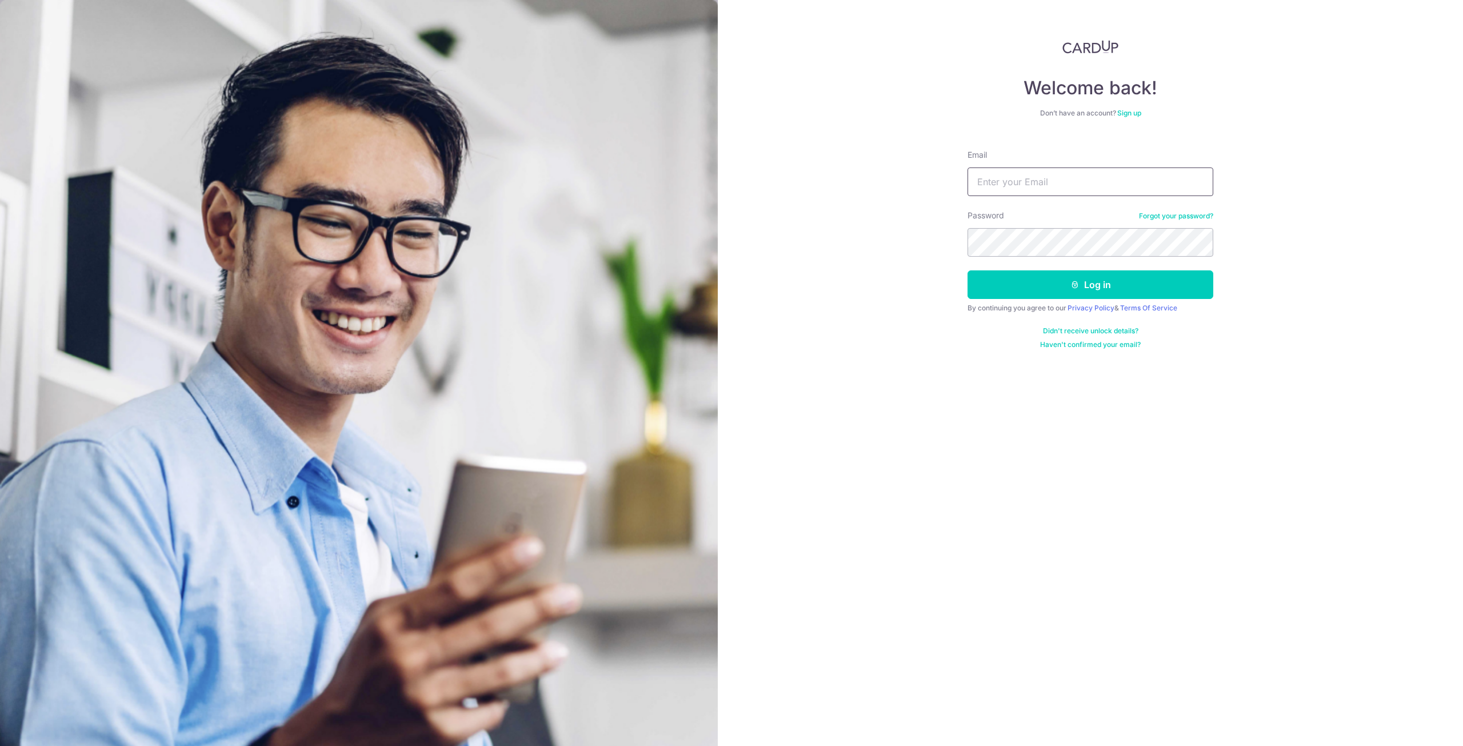  What do you see at coordinates (1091, 345) in the screenshot?
I see `a: Haven't confirmed your email?` at bounding box center [1091, 345].